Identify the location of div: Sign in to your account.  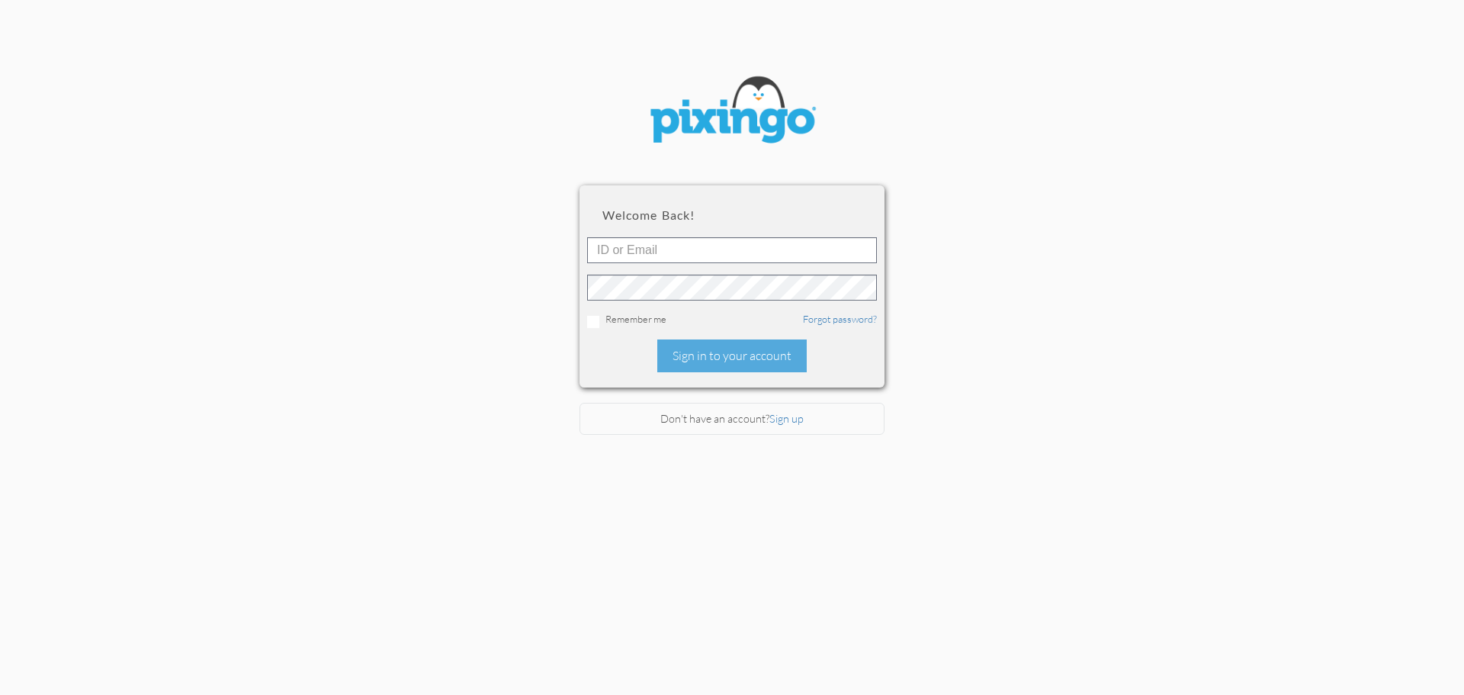
(732, 355).